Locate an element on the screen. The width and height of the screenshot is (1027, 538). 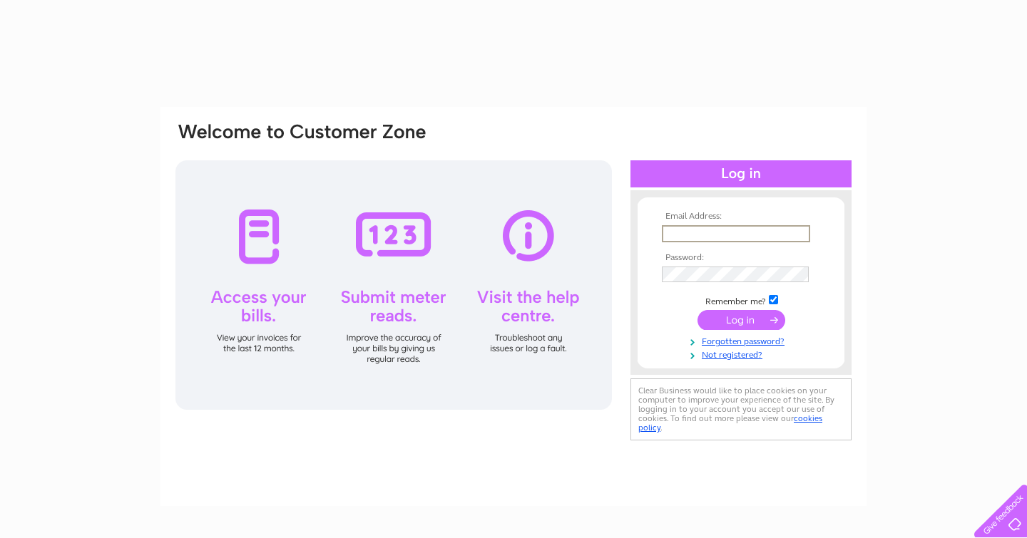
input: Submit is located at coordinates (741, 320).